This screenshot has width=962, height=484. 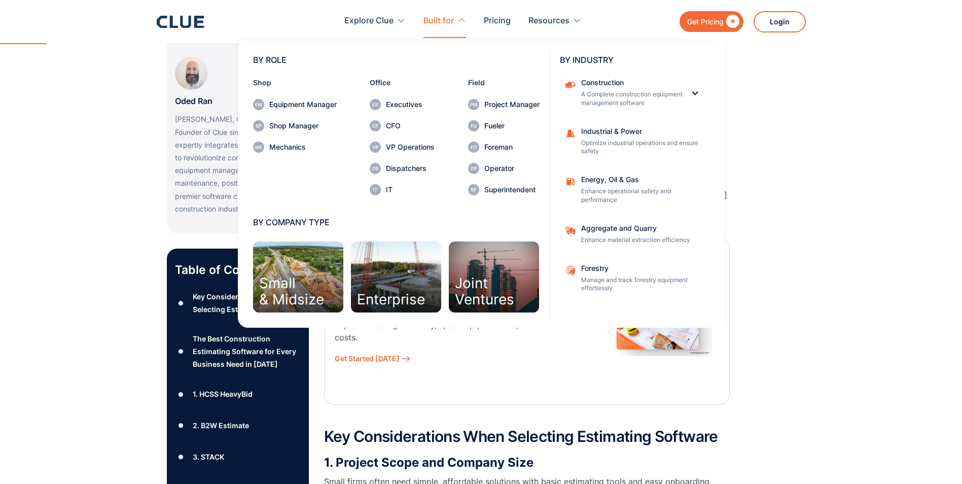 What do you see at coordinates (705, 21) in the screenshot?
I see `div: Get Pricing` at bounding box center [705, 21].